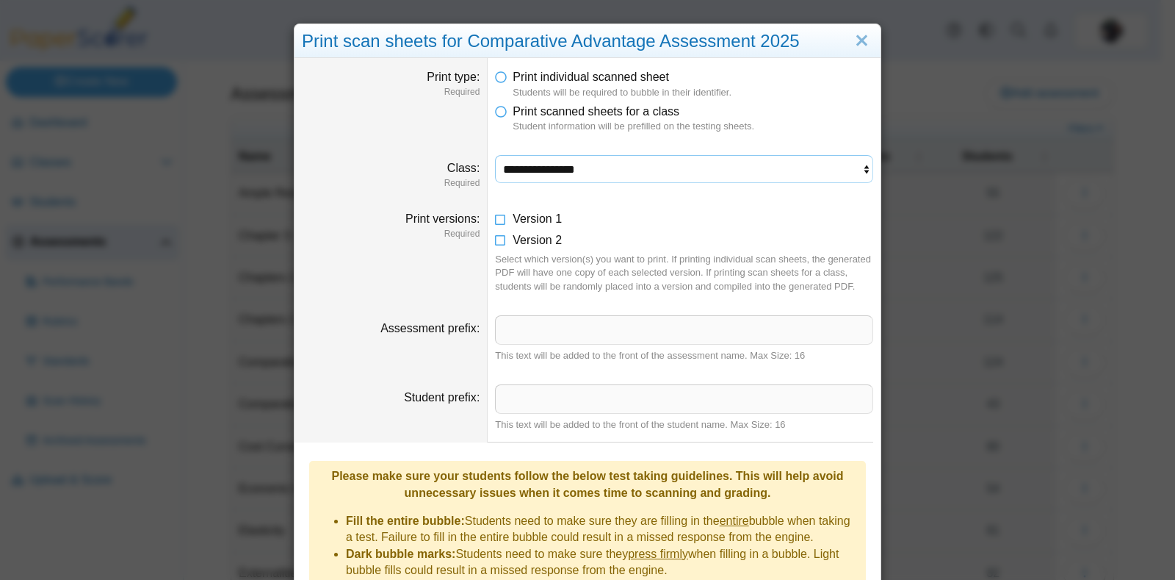 The height and width of the screenshot is (580, 1175). I want to click on label: Assessment prefix, so click(430, 328).